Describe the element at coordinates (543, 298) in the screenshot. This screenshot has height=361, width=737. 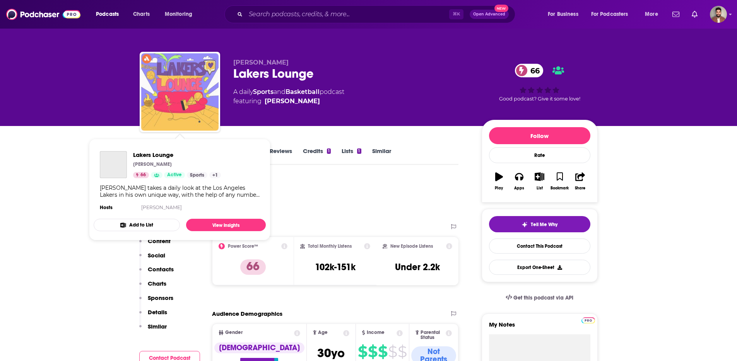
I see `span: Get this podcast via API` at that location.